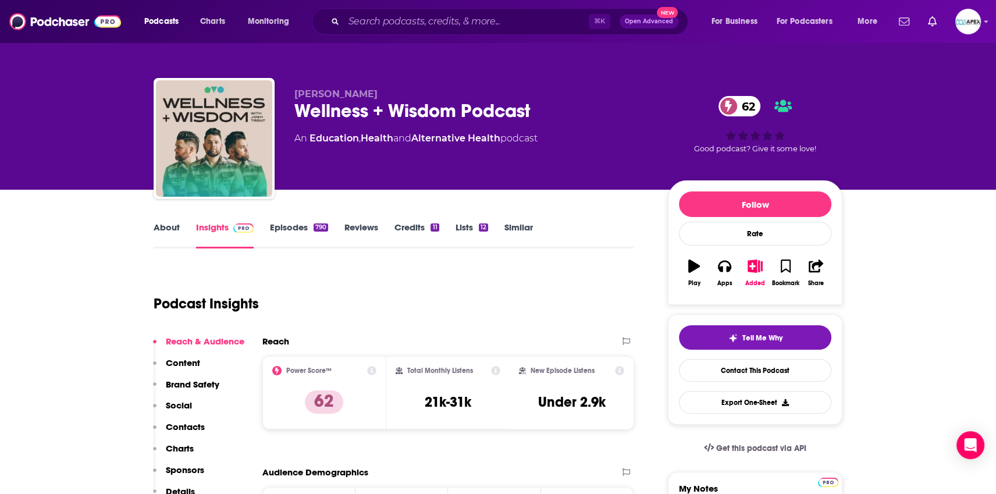 This screenshot has width=996, height=494. Describe the element at coordinates (448, 402) in the screenshot. I see `h3: 21k-31k` at that location.